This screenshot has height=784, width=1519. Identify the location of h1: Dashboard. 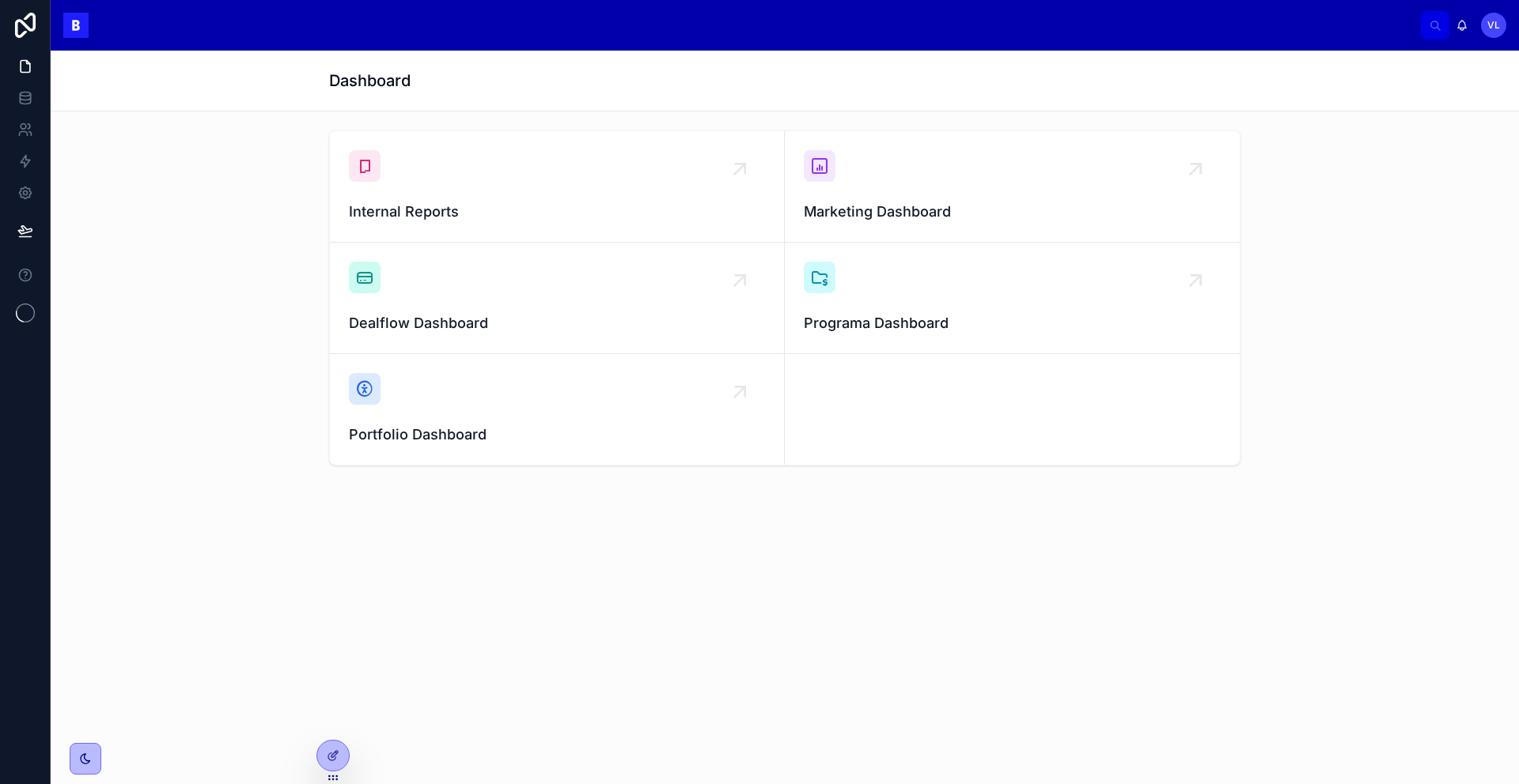
(369, 80).